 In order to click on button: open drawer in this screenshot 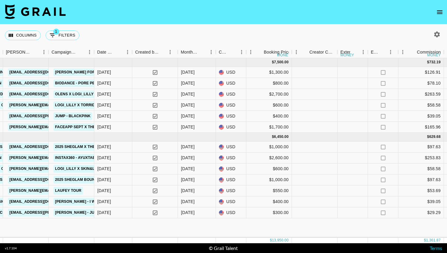, I will do `click(439, 12)`.